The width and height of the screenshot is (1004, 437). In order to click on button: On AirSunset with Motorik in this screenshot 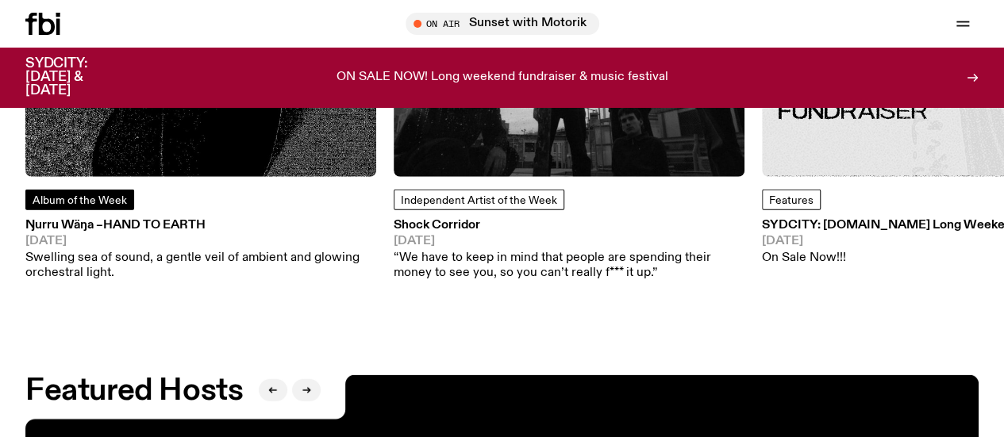, I will do `click(502, 24)`.